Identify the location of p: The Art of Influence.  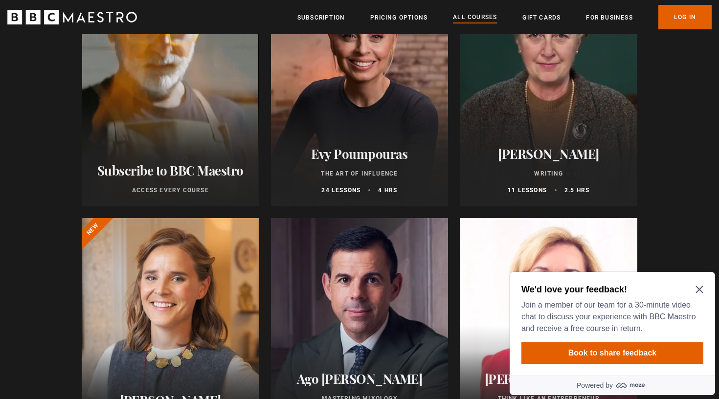
(359, 174).